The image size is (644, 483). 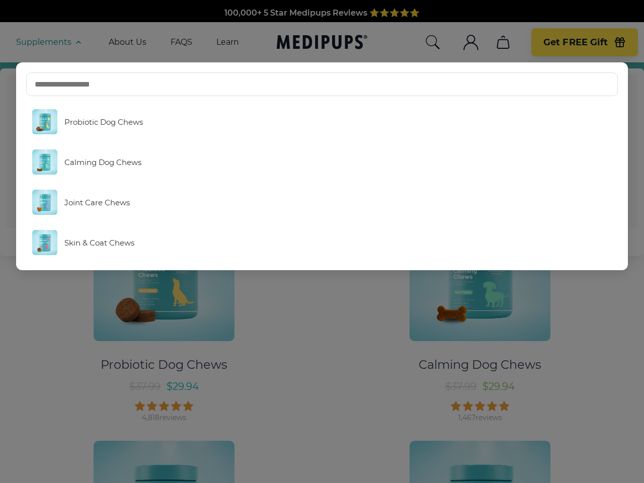 I want to click on img: Skin & Coat Chews, so click(x=45, y=243).